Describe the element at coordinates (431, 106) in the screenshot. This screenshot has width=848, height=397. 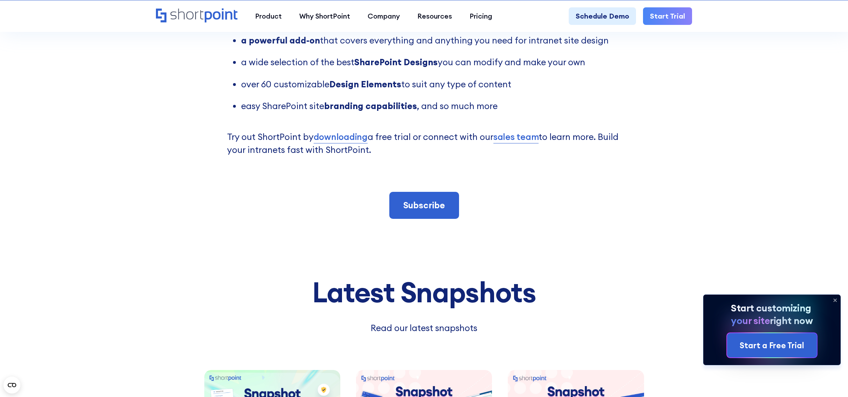
I see `li: easy SharePoint site , and so much more` at that location.